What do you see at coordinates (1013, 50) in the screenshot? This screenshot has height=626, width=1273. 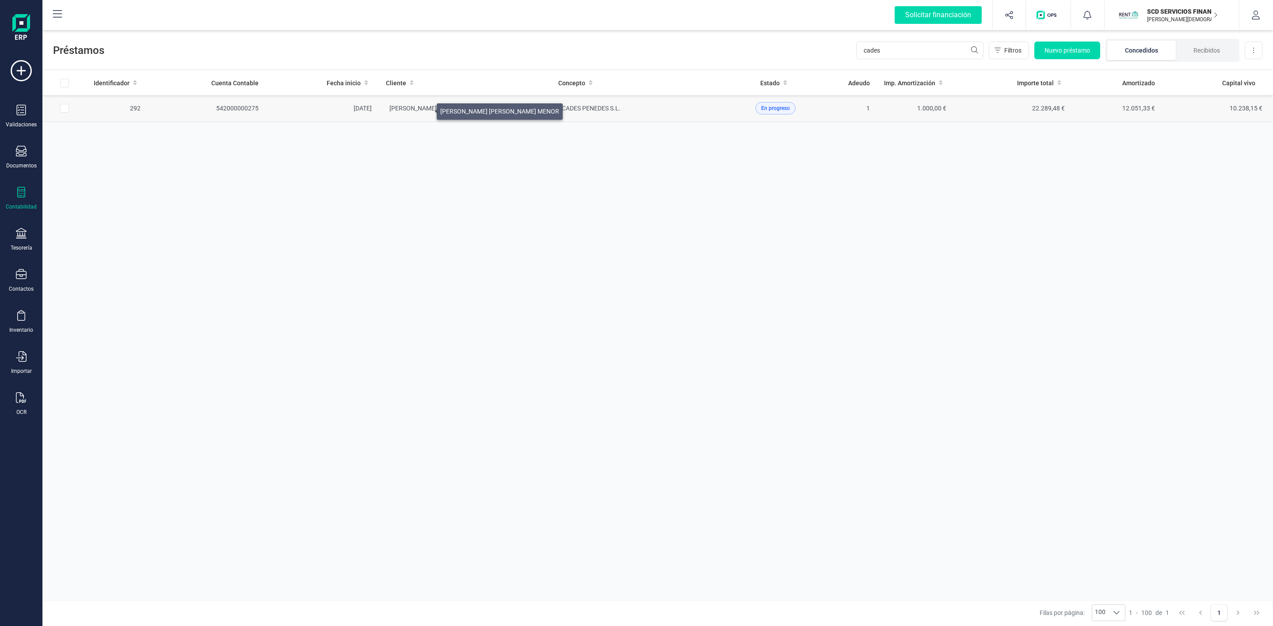 I see `span: Filtros` at bounding box center [1013, 50].